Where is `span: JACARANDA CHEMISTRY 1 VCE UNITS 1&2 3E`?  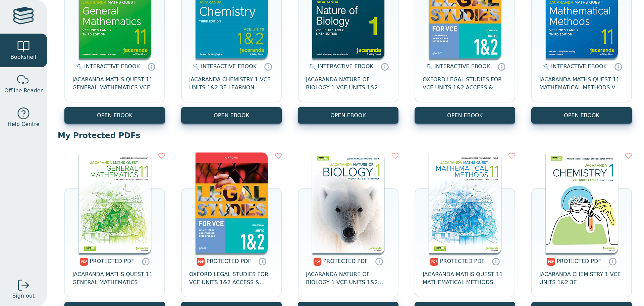 span: JACARANDA CHEMISTRY 1 VCE UNITS 1&2 3E is located at coordinates (582, 278).